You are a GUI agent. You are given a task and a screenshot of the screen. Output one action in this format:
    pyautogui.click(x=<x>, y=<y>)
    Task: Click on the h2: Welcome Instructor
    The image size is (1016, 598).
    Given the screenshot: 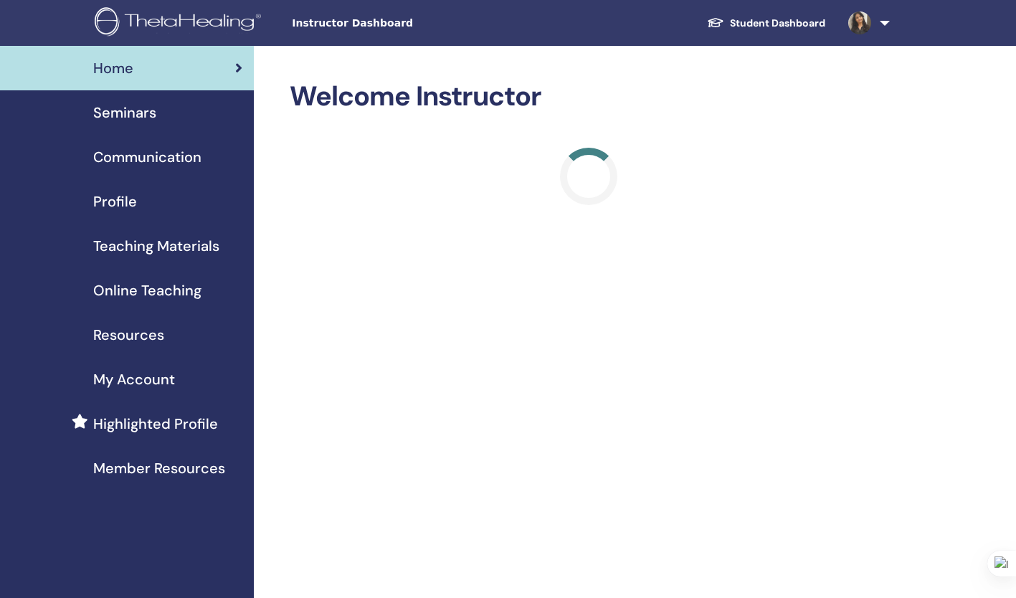 What is the action you would take?
    pyautogui.click(x=588, y=97)
    